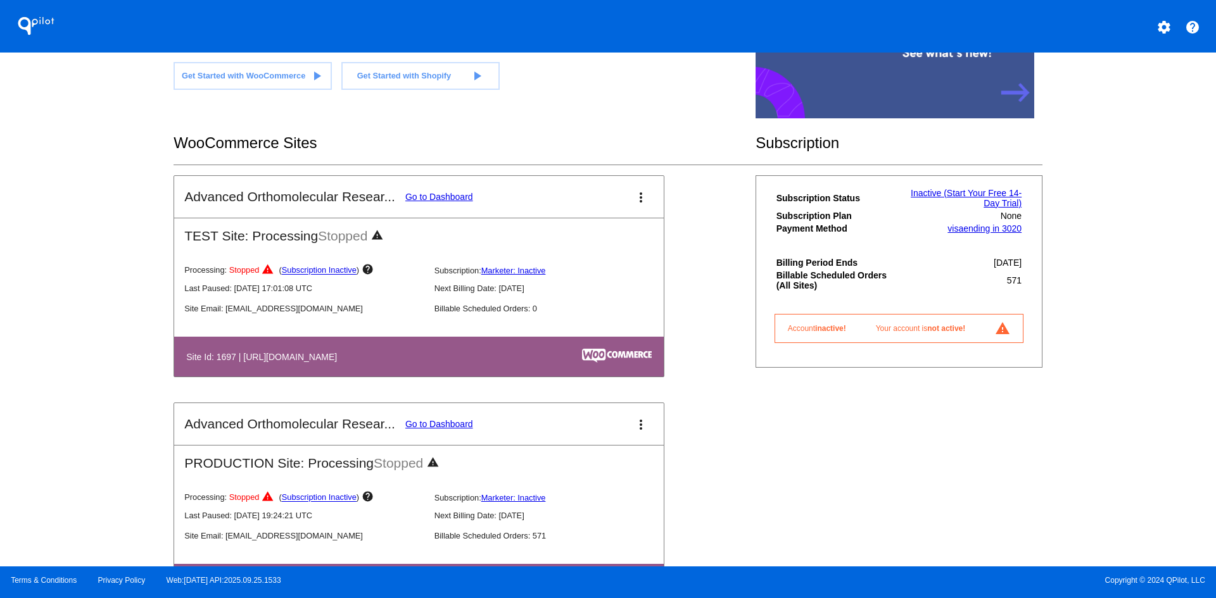  Describe the element at coordinates (404, 75) in the screenshot. I see `span: Get Started with Shopify` at that location.